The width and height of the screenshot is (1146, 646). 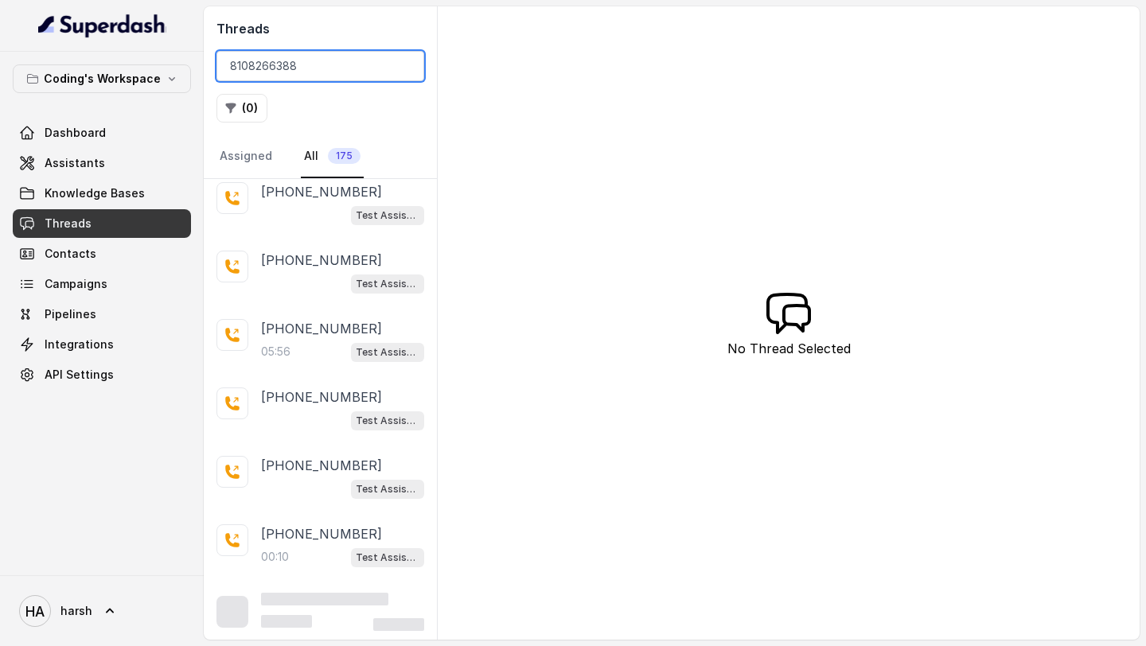 What do you see at coordinates (79, 375) in the screenshot?
I see `span: API Settings` at bounding box center [79, 375].